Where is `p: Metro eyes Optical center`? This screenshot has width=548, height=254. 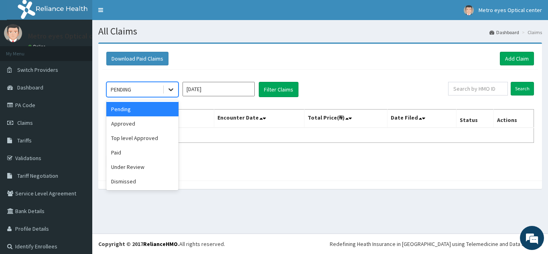 p: Metro eyes Optical center is located at coordinates (69, 36).